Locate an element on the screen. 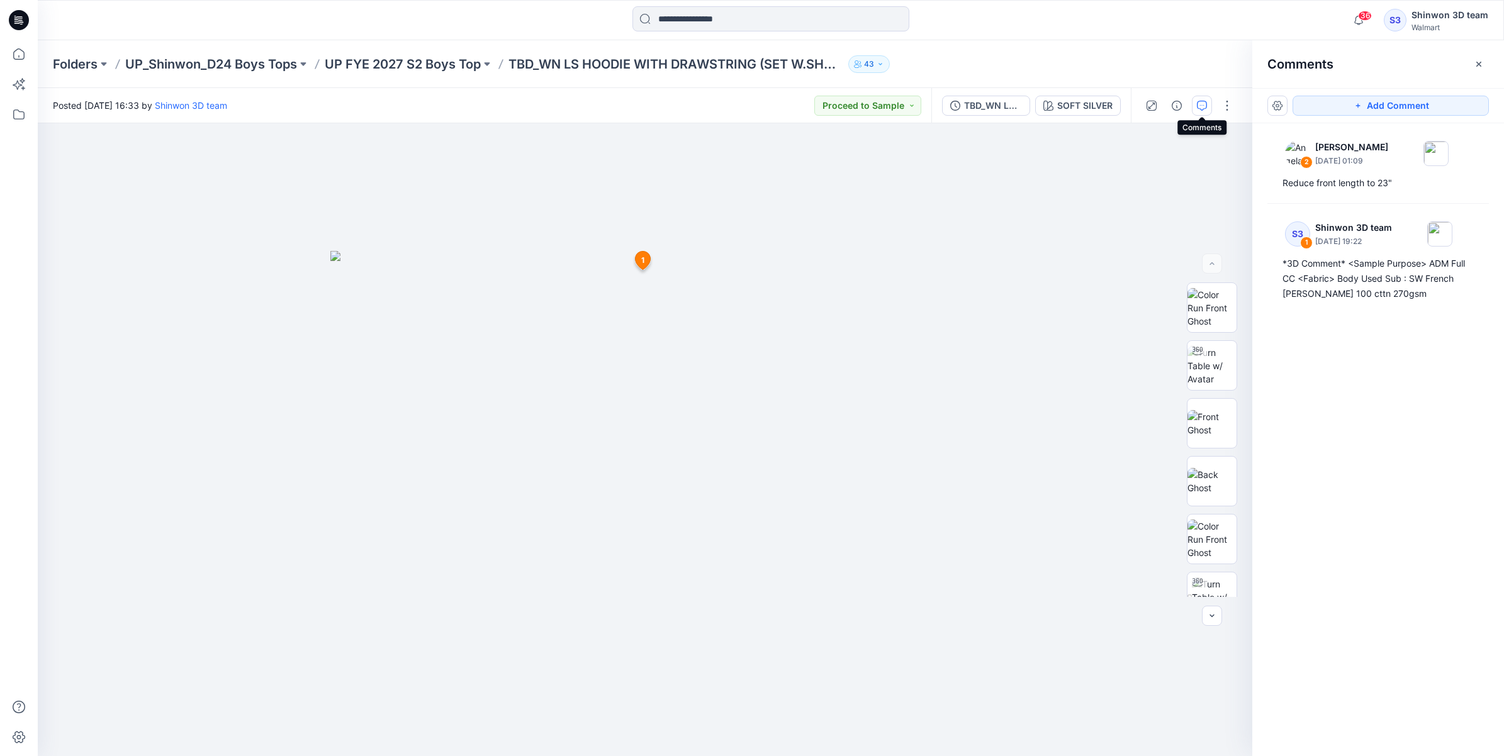  div: 1 is located at coordinates (1306, 243).